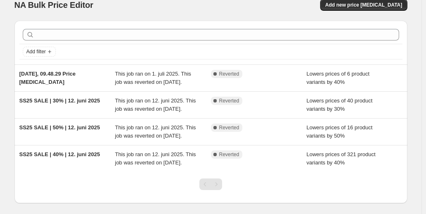  Describe the element at coordinates (339, 131) in the screenshot. I see `span: Lowers prices of 16 product variants by 50%` at that location.